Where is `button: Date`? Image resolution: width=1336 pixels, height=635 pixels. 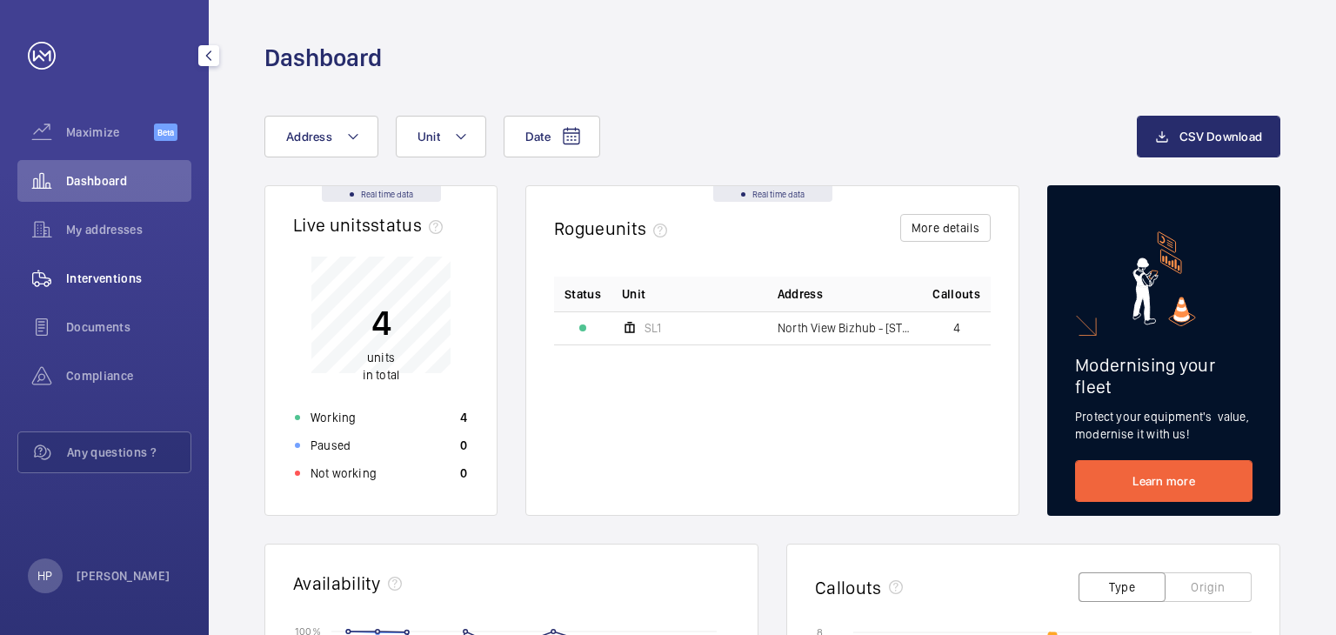
button: Date is located at coordinates (552, 137).